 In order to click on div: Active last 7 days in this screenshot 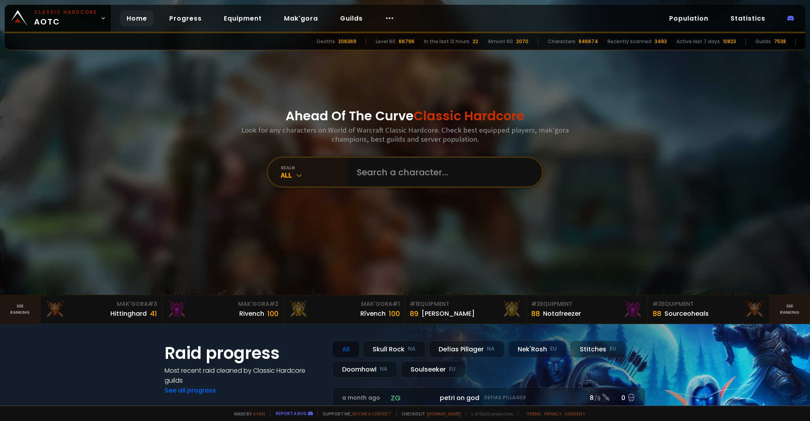, I will do `click(698, 42)`.